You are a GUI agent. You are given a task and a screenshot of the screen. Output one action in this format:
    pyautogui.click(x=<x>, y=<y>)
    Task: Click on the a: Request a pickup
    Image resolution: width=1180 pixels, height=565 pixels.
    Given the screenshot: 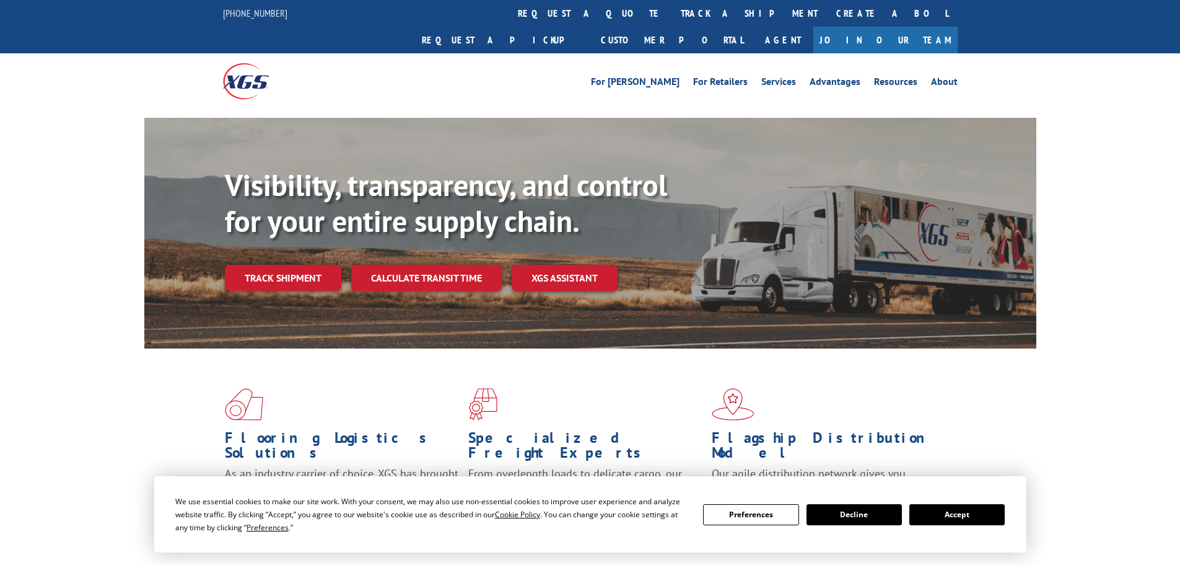 What is the action you would take?
    pyautogui.click(x=502, y=40)
    